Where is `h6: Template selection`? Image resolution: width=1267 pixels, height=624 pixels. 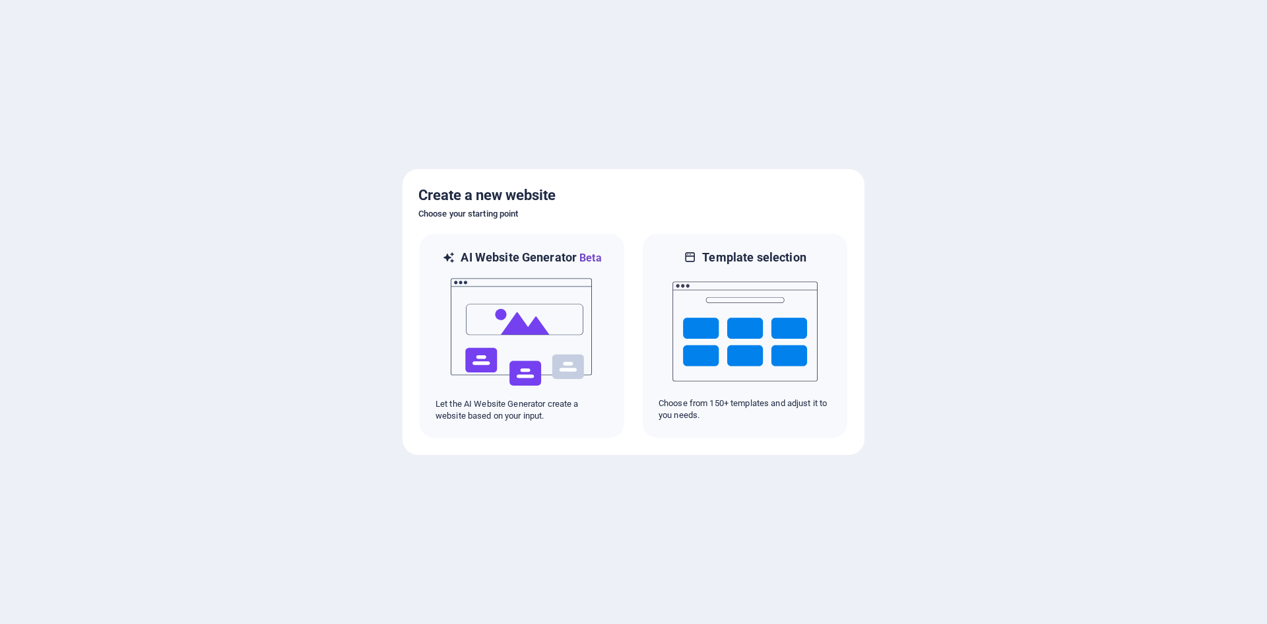 h6: Template selection is located at coordinates (754, 257).